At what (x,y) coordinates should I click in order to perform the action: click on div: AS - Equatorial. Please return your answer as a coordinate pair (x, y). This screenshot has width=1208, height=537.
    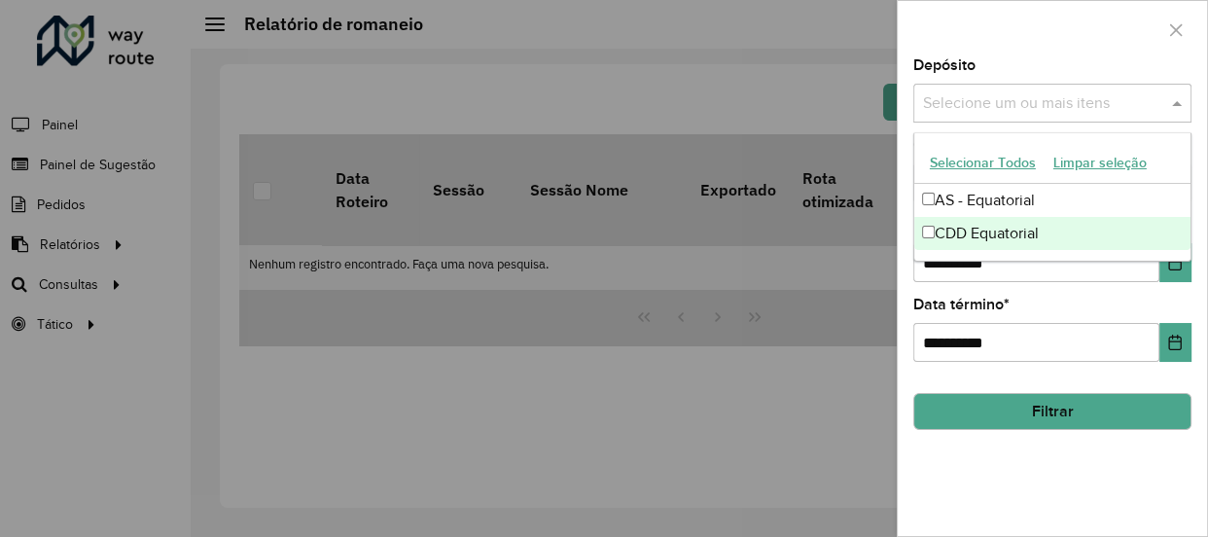
    Looking at the image, I should click on (1052, 200).